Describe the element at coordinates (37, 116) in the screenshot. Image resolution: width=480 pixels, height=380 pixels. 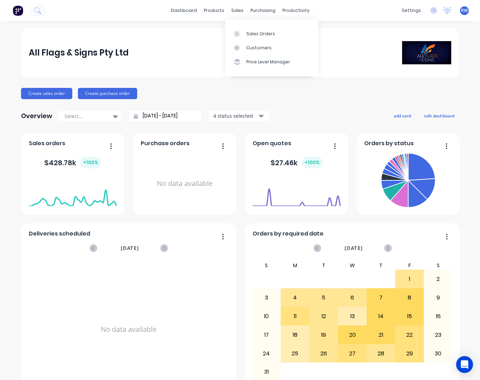
I see `div: Overview` at that location.